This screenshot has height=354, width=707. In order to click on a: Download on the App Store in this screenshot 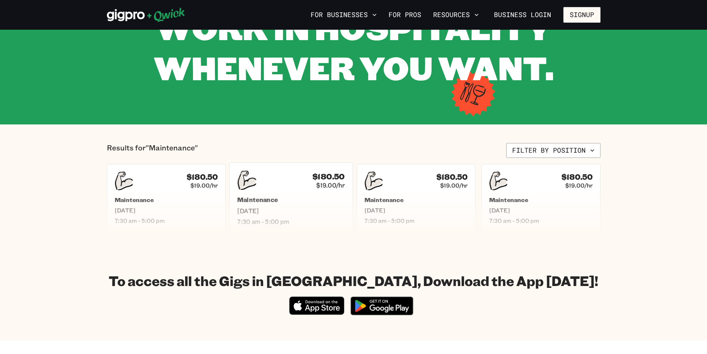, I will do `click(317, 312)`.